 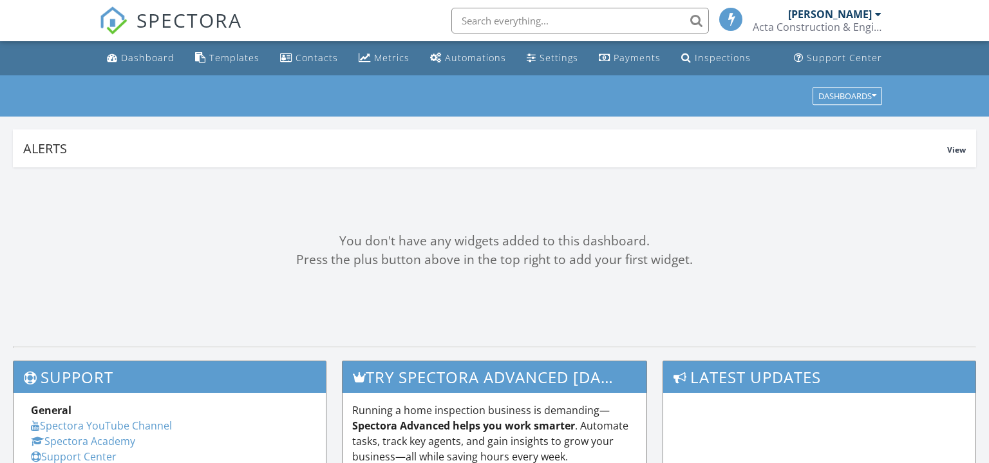 I want to click on a: Automations (Basic), so click(x=468, y=58).